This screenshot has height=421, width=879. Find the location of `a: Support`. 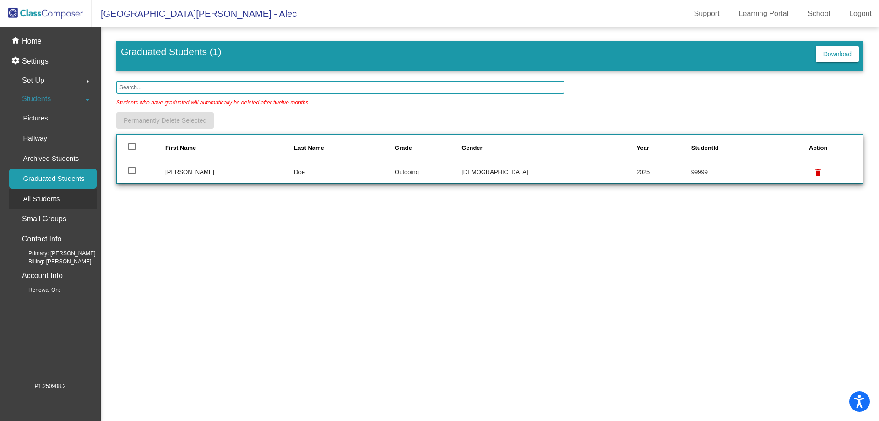

a: Support is located at coordinates (707, 14).